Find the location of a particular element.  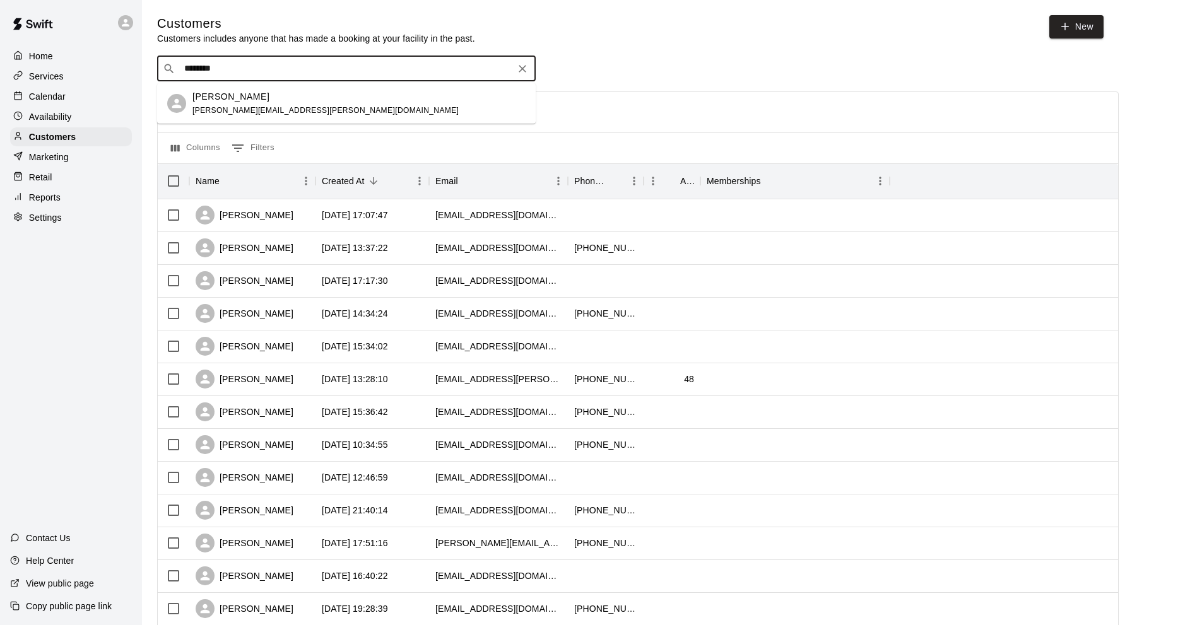

p: Retail is located at coordinates (40, 177).